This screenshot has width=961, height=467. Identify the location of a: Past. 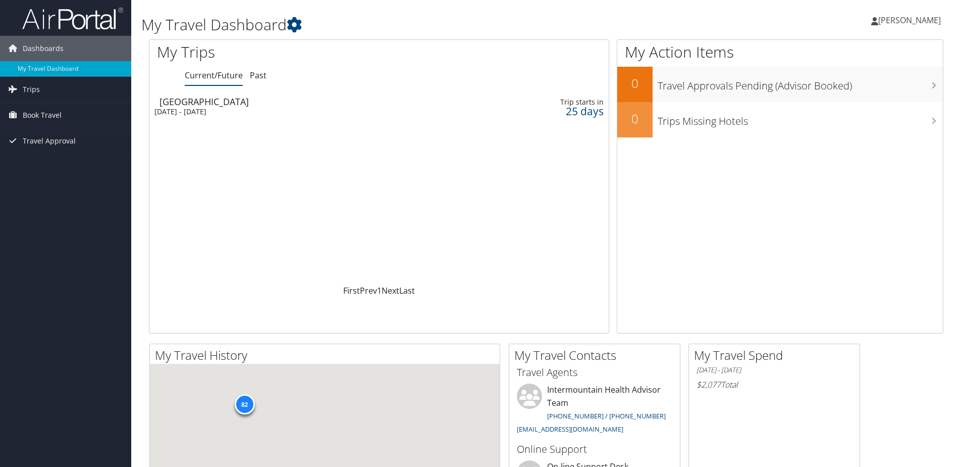
(258, 75).